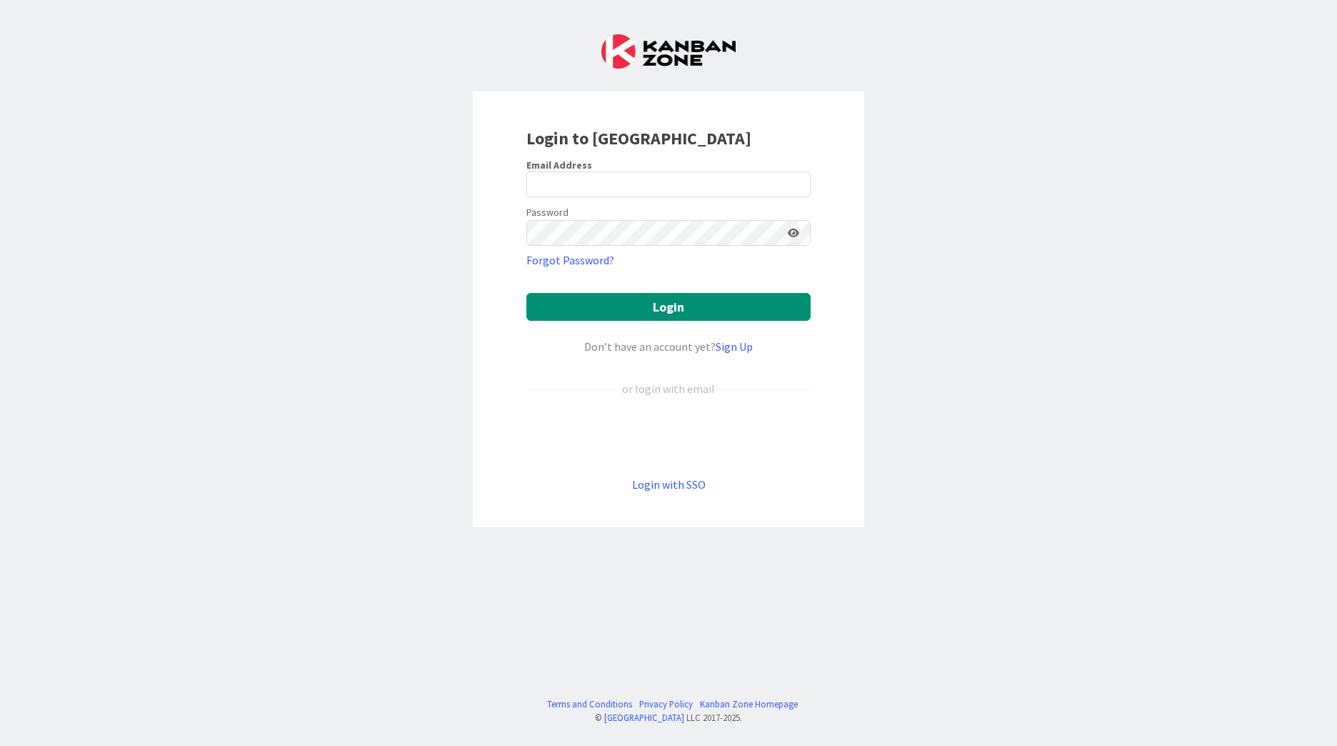 This screenshot has width=1337, height=746. Describe the element at coordinates (669, 51) in the screenshot. I see `img: Kanban Zone` at that location.